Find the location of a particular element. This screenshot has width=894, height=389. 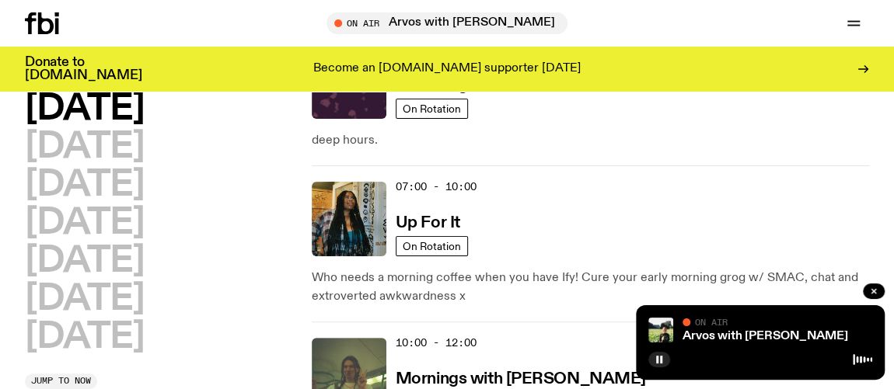

span: Tune in live is located at coordinates (451, 23).